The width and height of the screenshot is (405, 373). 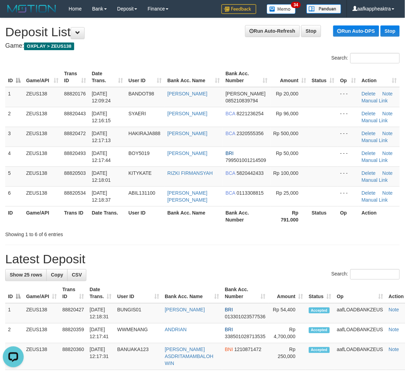 I want to click on a: CSV, so click(x=77, y=275).